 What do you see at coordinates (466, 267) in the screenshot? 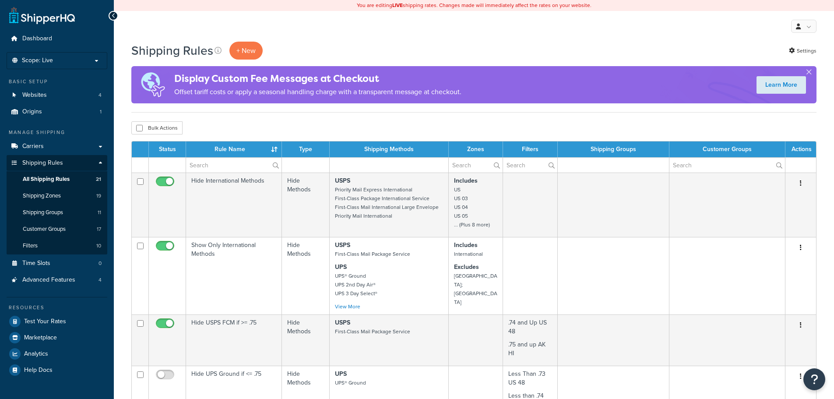
I see `strong: Excludes` at bounding box center [466, 267].